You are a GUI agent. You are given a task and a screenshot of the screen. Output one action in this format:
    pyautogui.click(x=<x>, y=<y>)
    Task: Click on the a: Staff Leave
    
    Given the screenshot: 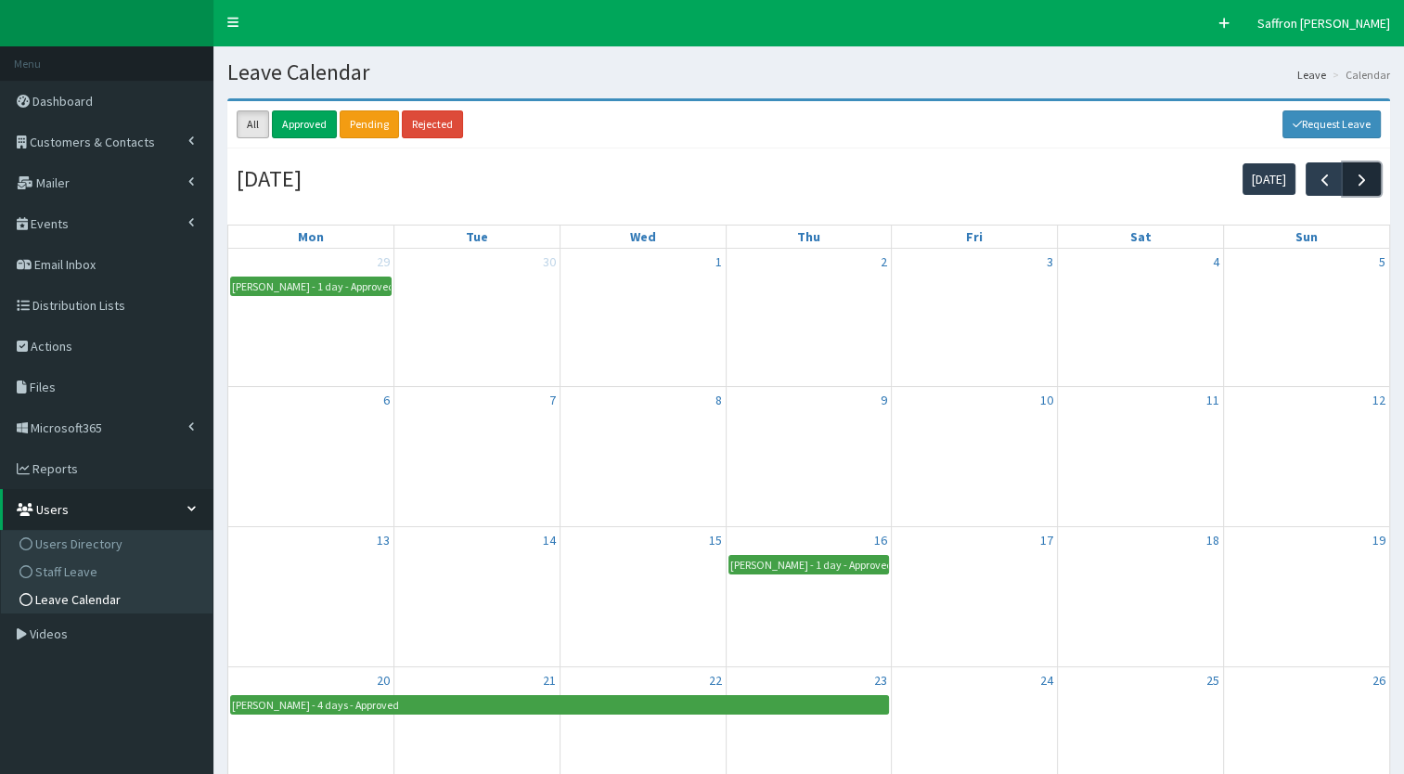 What is the action you would take?
    pyautogui.click(x=109, y=572)
    